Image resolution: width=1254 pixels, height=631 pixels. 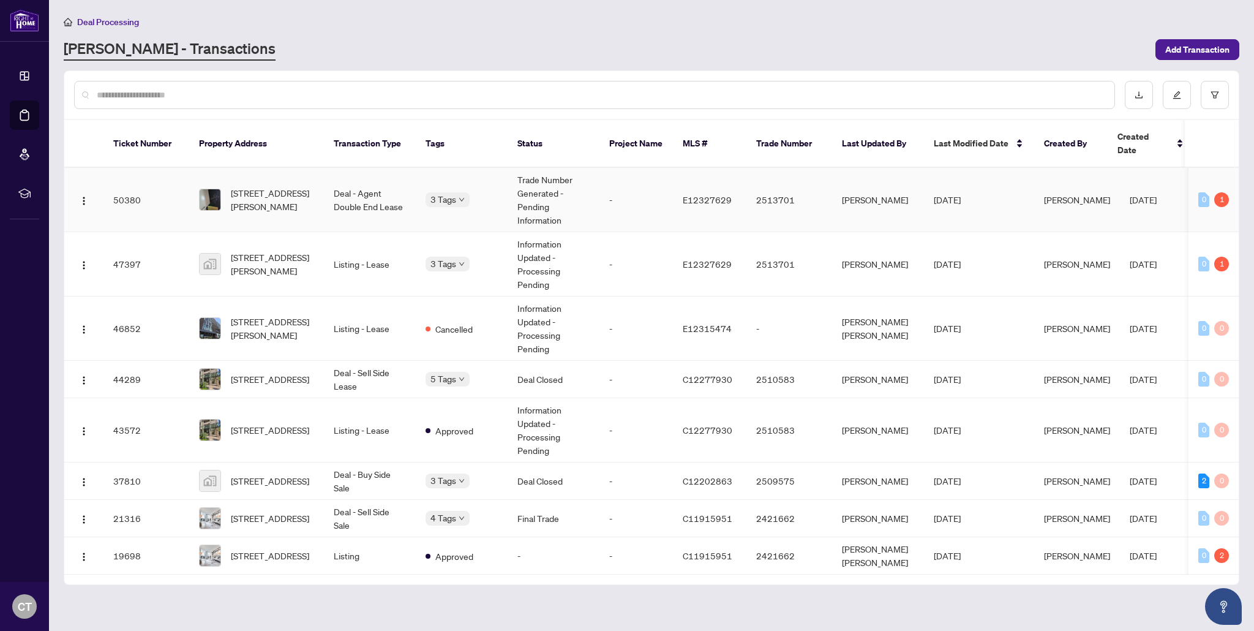 What do you see at coordinates (553, 200) in the screenshot?
I see `td: Trade Number Generated - Pending Information` at bounding box center [553, 200].